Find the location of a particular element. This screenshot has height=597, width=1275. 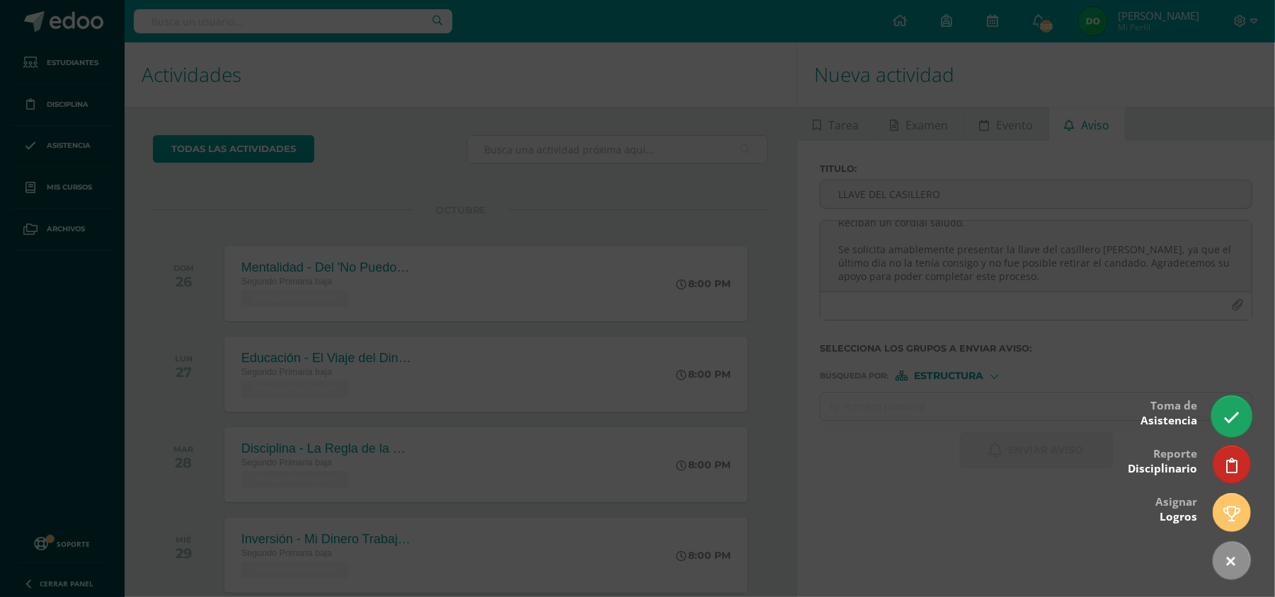

span: Disciplinario is located at coordinates (1162, 469).